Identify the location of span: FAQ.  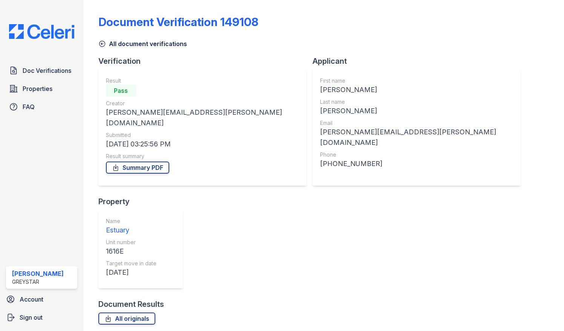
(29, 107).